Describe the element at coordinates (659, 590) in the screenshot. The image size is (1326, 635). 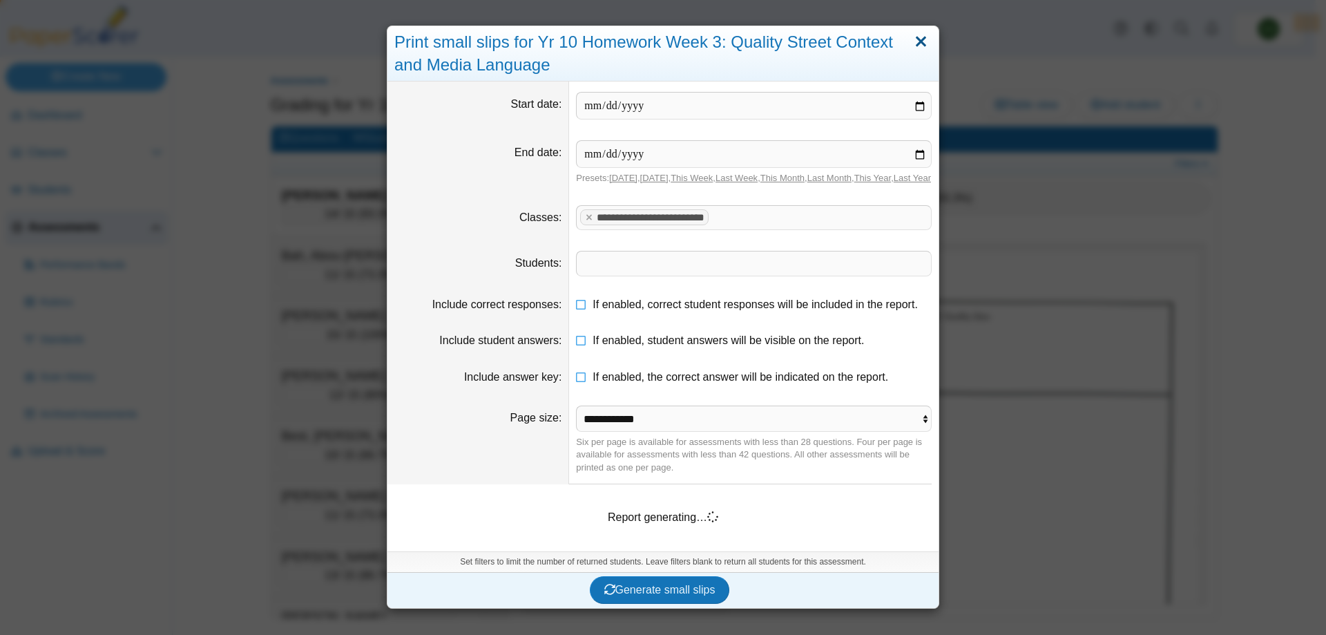
I see `button: Generate small slips` at that location.